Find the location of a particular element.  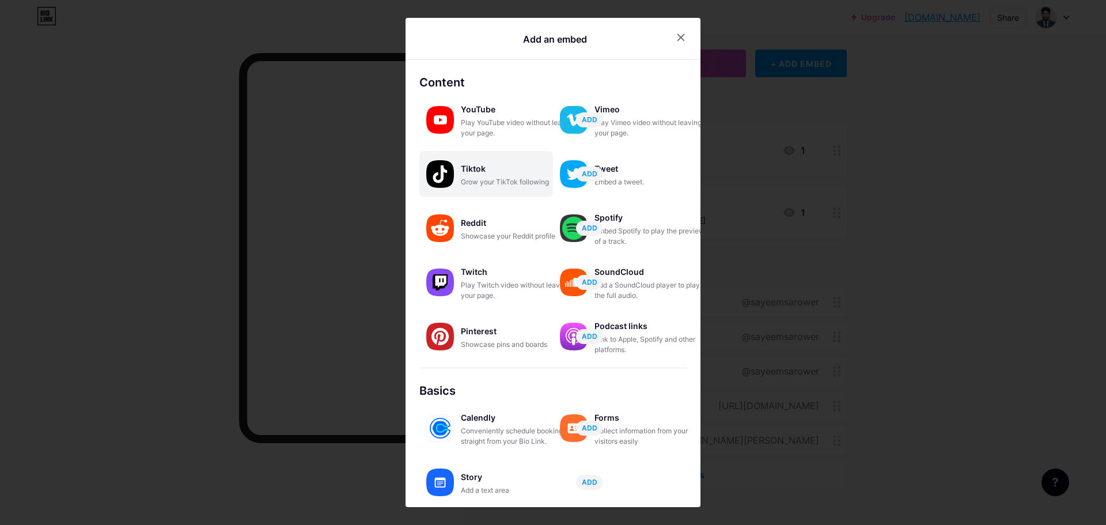

div: Collect information from your visitors easily is located at coordinates (652, 436).